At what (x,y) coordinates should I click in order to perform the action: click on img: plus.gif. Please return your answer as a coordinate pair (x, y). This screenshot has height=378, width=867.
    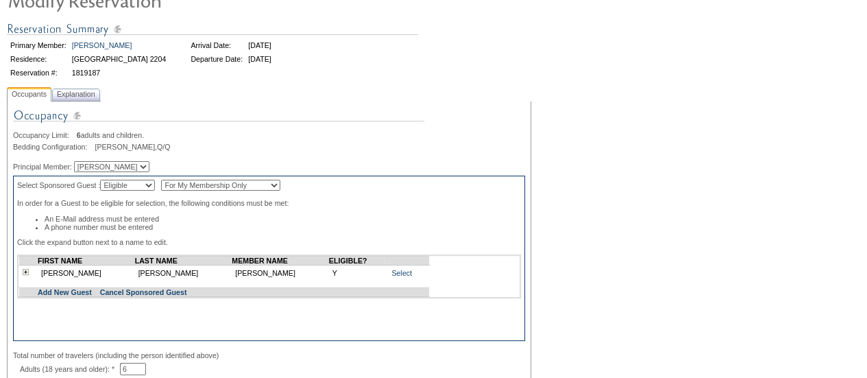
    Looking at the image, I should click on (25, 271).